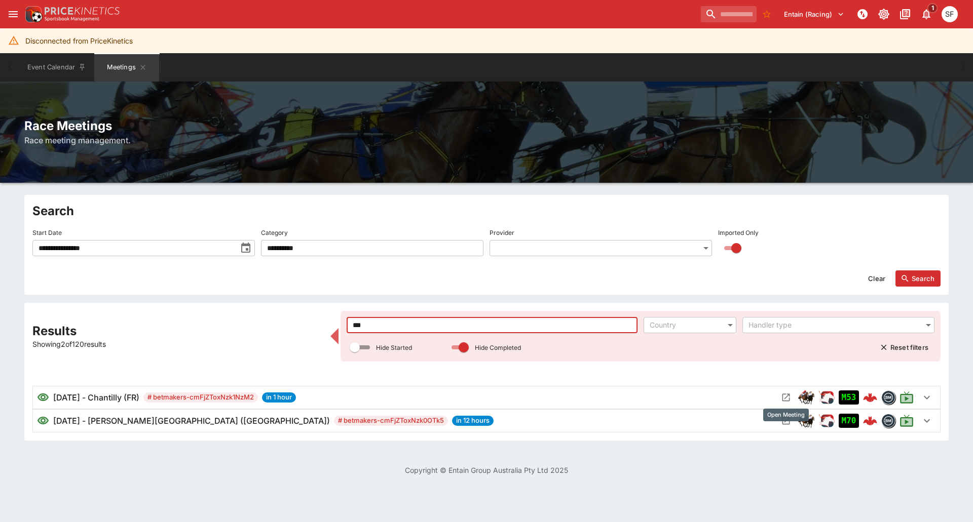  I want to click on button: Open Meeting, so click(786, 398).